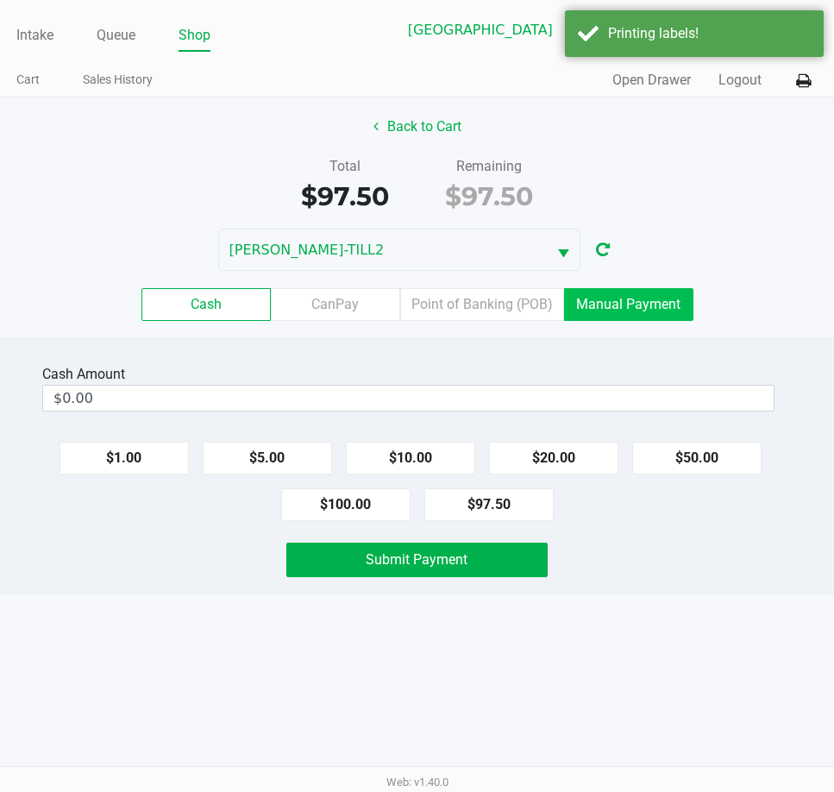  I want to click on span: Submit Payment, so click(416, 559).